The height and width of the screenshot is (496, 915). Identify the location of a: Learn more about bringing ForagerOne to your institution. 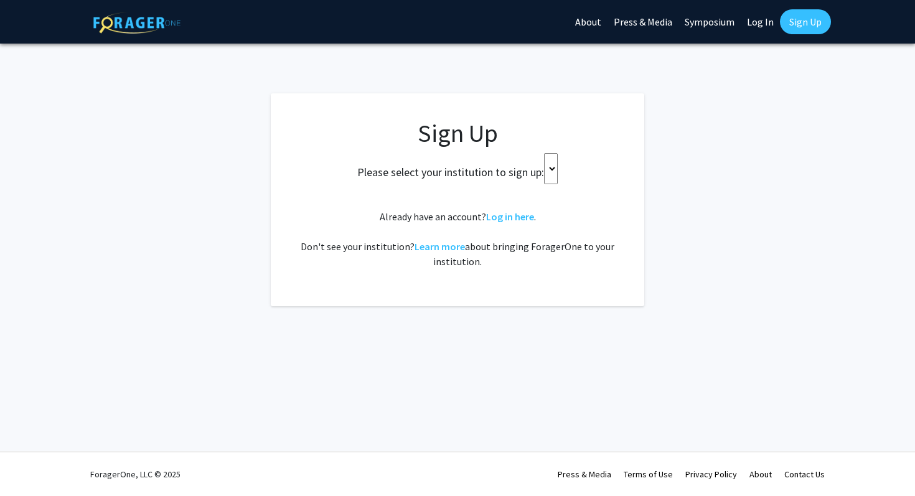
(439, 247).